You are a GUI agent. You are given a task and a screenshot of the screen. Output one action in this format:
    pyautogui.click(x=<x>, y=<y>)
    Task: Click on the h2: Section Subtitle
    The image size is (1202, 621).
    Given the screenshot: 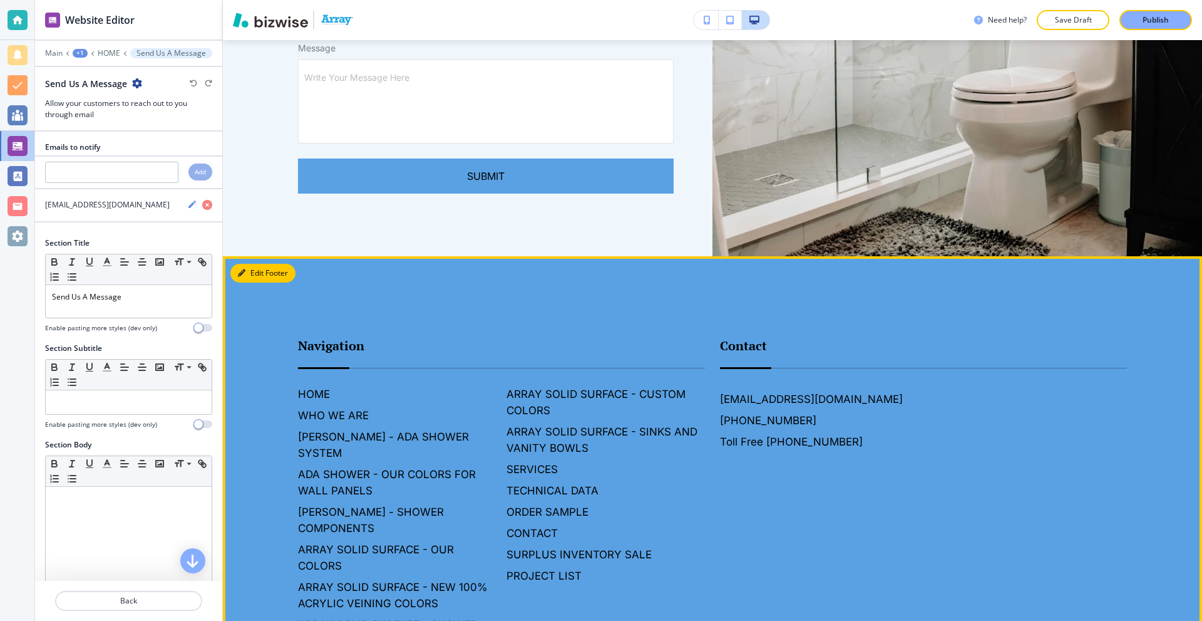 What is the action you would take?
    pyautogui.click(x=73, y=348)
    